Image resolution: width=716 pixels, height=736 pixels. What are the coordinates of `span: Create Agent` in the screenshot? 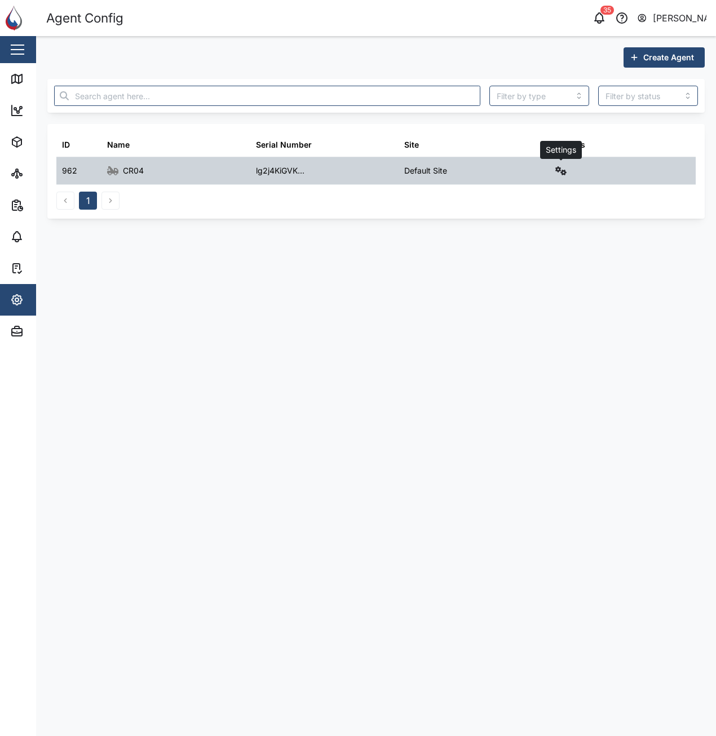 It's located at (669, 58).